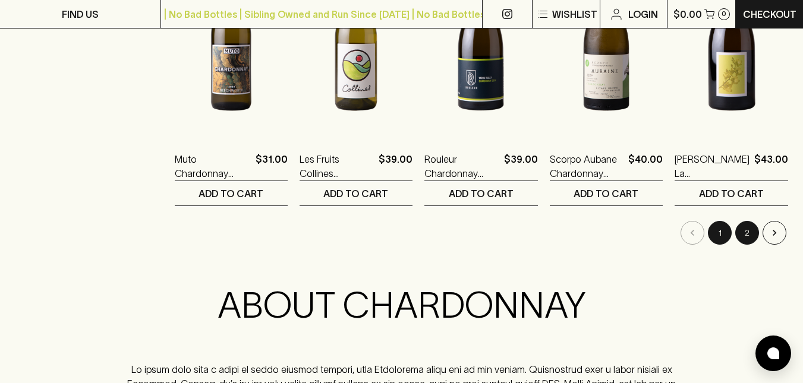 This screenshot has width=803, height=383. I want to click on a: Muto Chardonnay 2024, so click(213, 166).